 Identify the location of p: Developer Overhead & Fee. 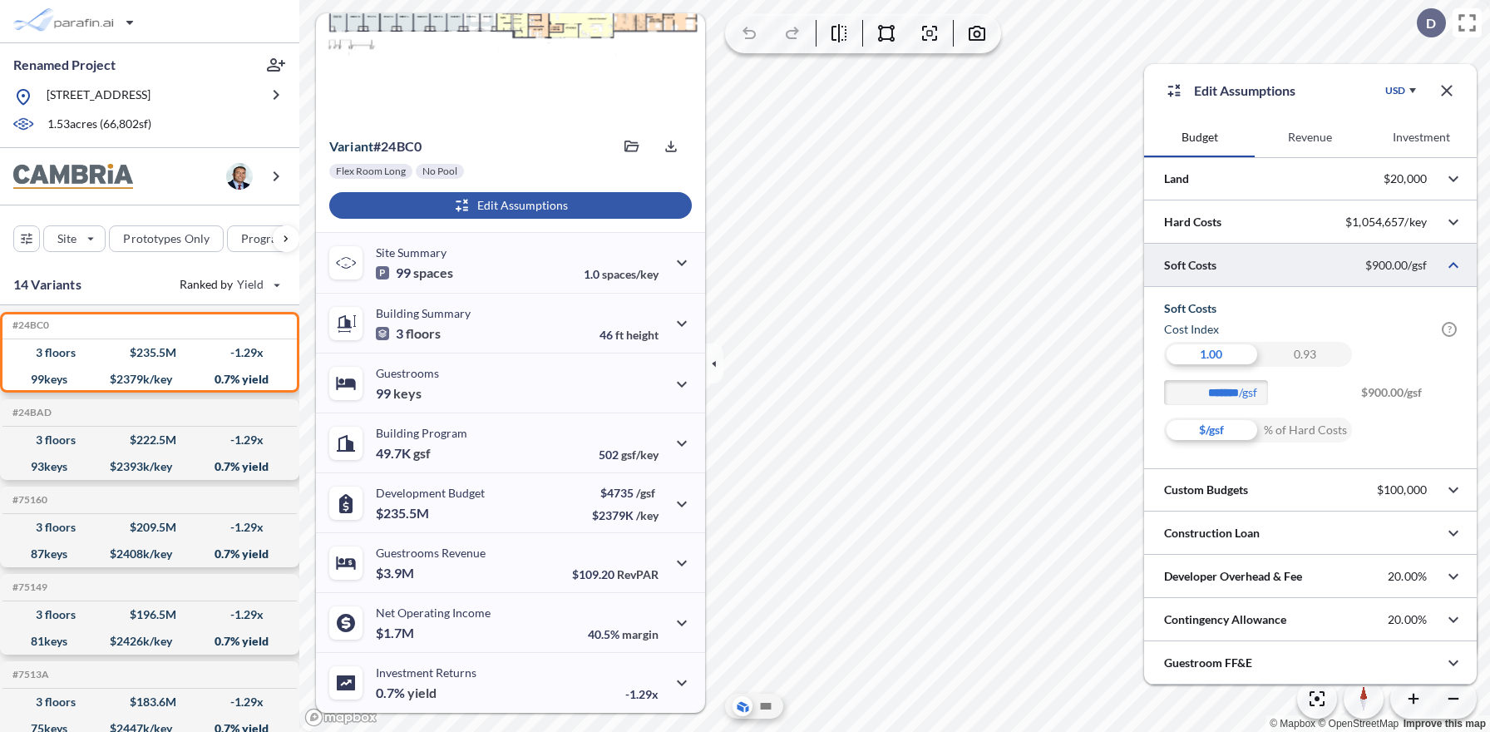
(1233, 576).